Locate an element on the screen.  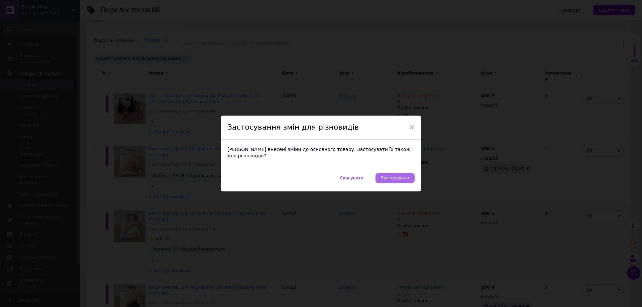
button: Застосувати is located at coordinates (395, 178).